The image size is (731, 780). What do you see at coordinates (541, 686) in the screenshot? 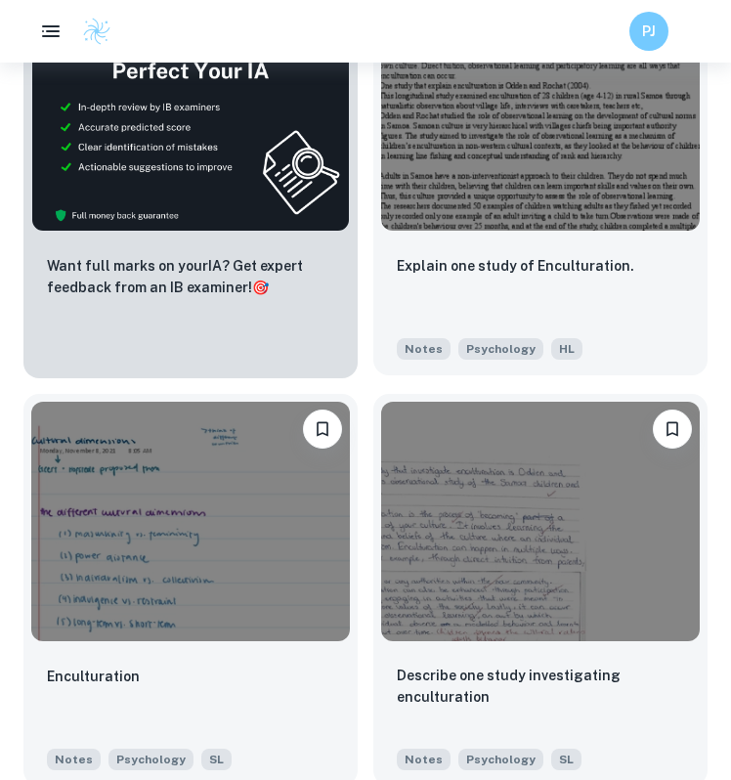
I see `p: Describe one study investigating enculturation` at bounding box center [541, 686].